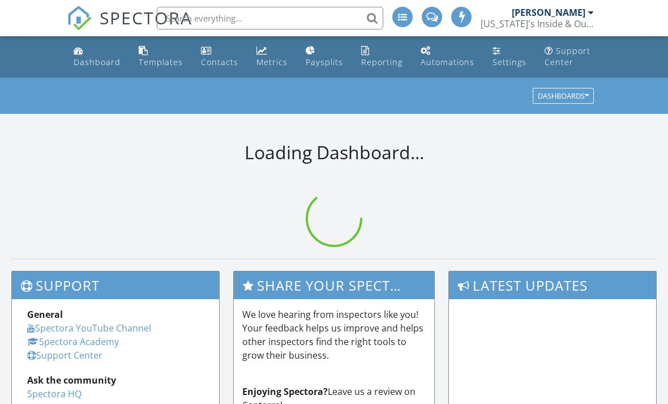 This screenshot has width=668, height=404. Describe the element at coordinates (220, 62) in the screenshot. I see `div: Contacts` at that location.